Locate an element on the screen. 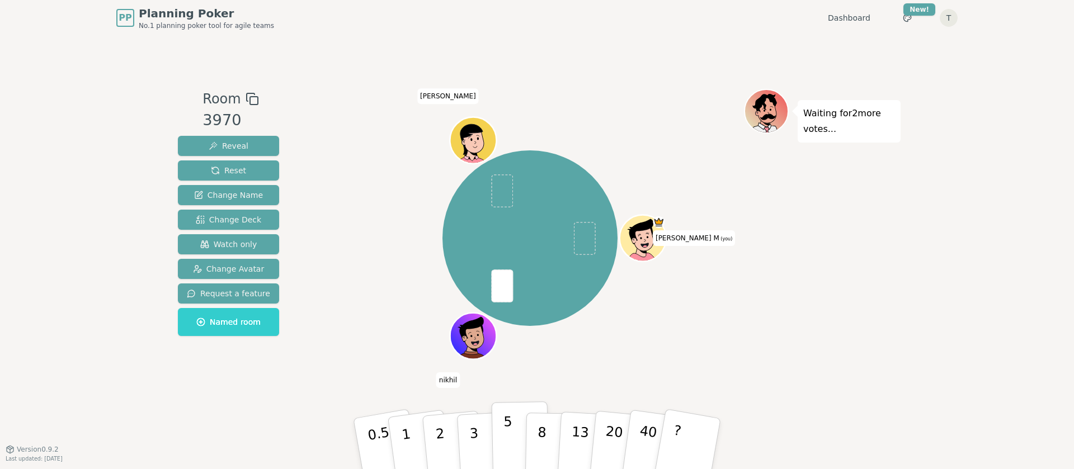 The width and height of the screenshot is (1074, 469). span: Named room is located at coordinates (228, 322).